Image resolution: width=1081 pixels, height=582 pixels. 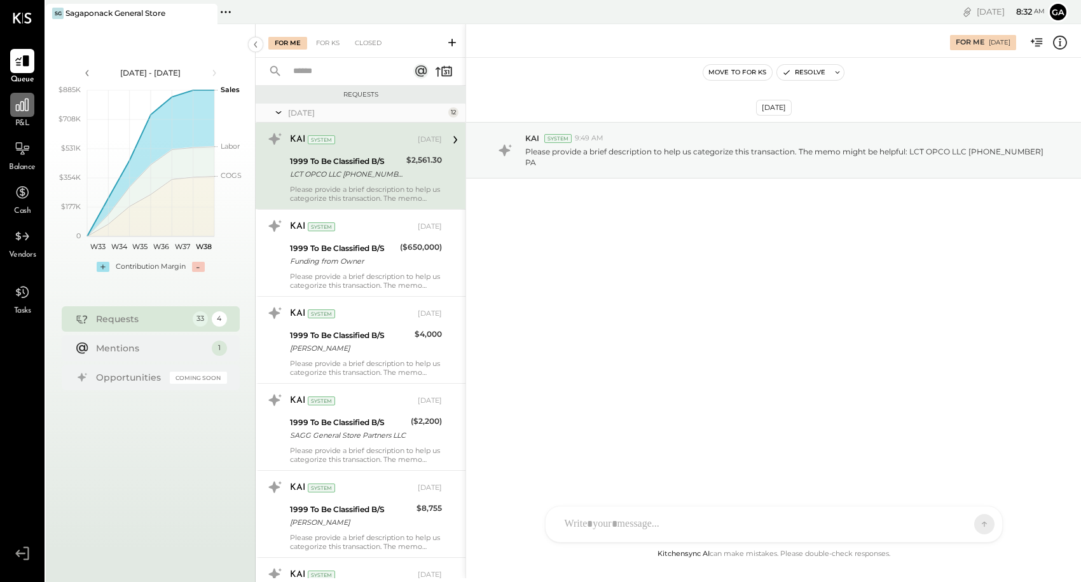 I want to click on text: $177K, so click(x=71, y=207).